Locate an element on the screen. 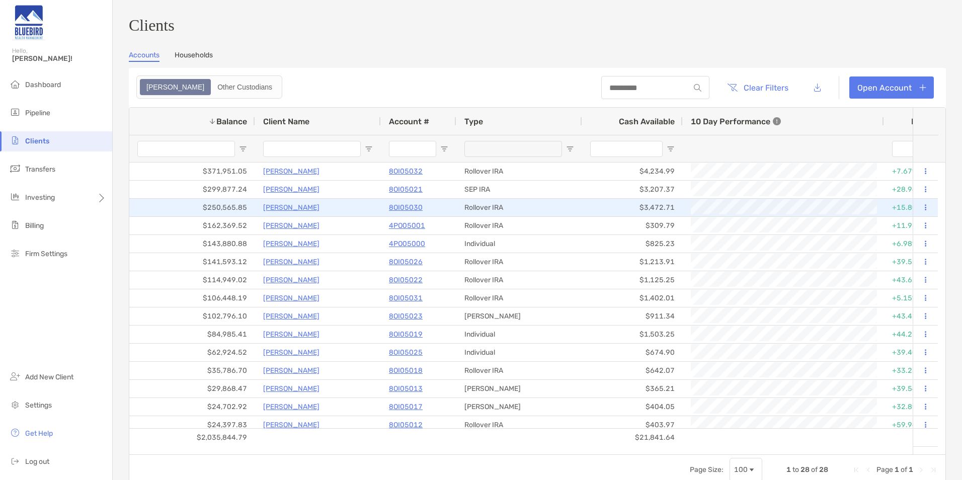  button: Open Filter Menu is located at coordinates (369, 149).